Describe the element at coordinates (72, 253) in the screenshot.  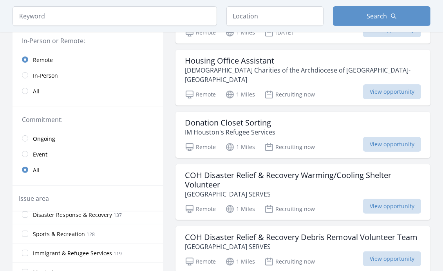
I see `span: Immigrant & Refugee Services` at that location.